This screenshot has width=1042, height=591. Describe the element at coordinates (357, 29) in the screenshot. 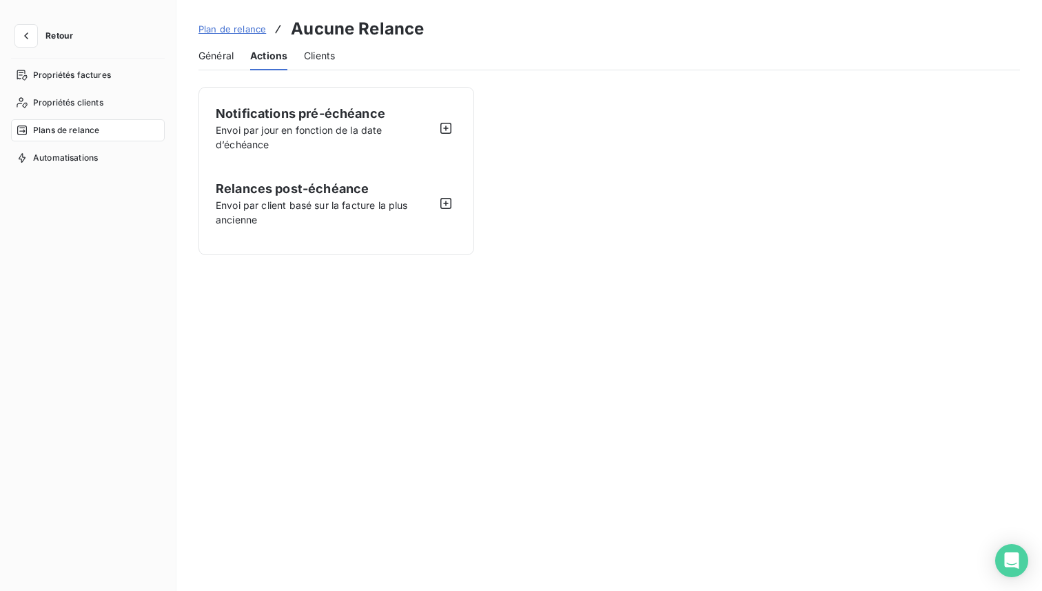

I see `h3: Aucune Relance` at that location.